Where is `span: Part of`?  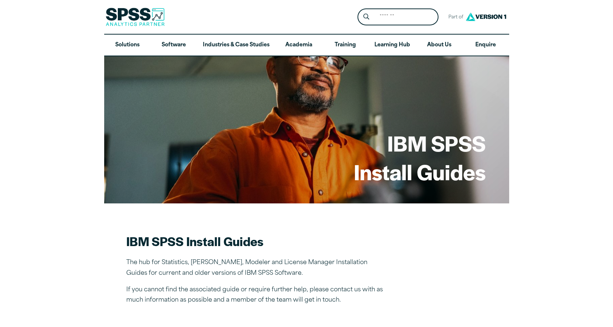
span: Part of is located at coordinates (454, 17).